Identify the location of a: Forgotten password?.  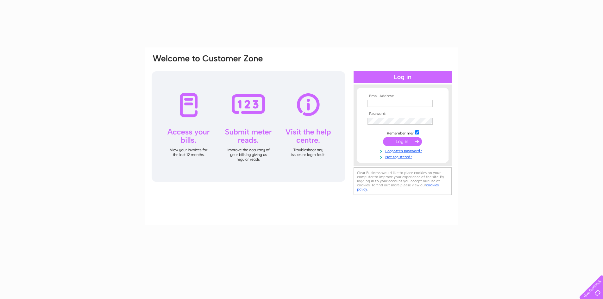
(403, 150).